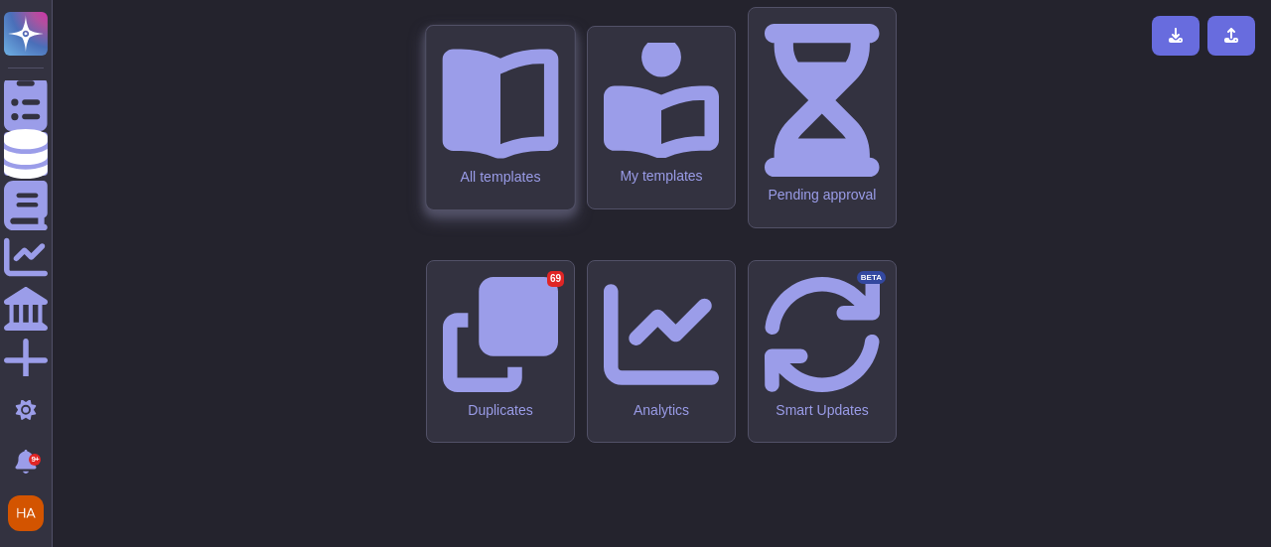 The height and width of the screenshot is (547, 1271). I want to click on div: BETA, so click(871, 278).